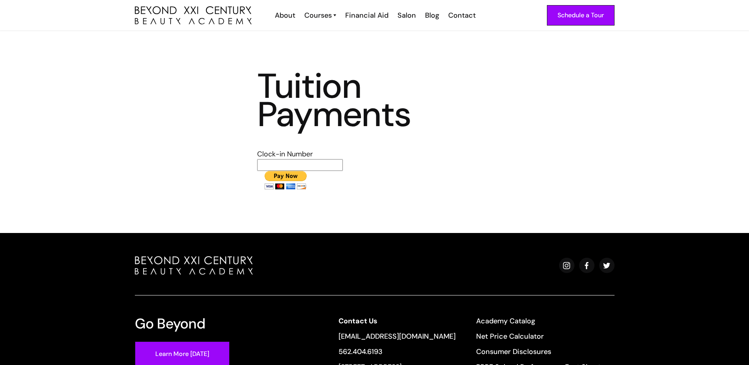 This screenshot has height=365, width=749. Describe the element at coordinates (358, 321) in the screenshot. I see `strong: Contact Us` at that location.